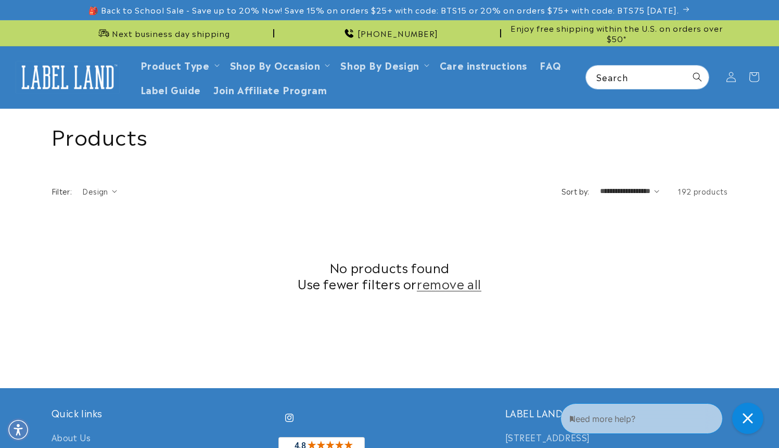 The height and width of the screenshot is (448, 779). I want to click on span: 192 products, so click(703, 191).